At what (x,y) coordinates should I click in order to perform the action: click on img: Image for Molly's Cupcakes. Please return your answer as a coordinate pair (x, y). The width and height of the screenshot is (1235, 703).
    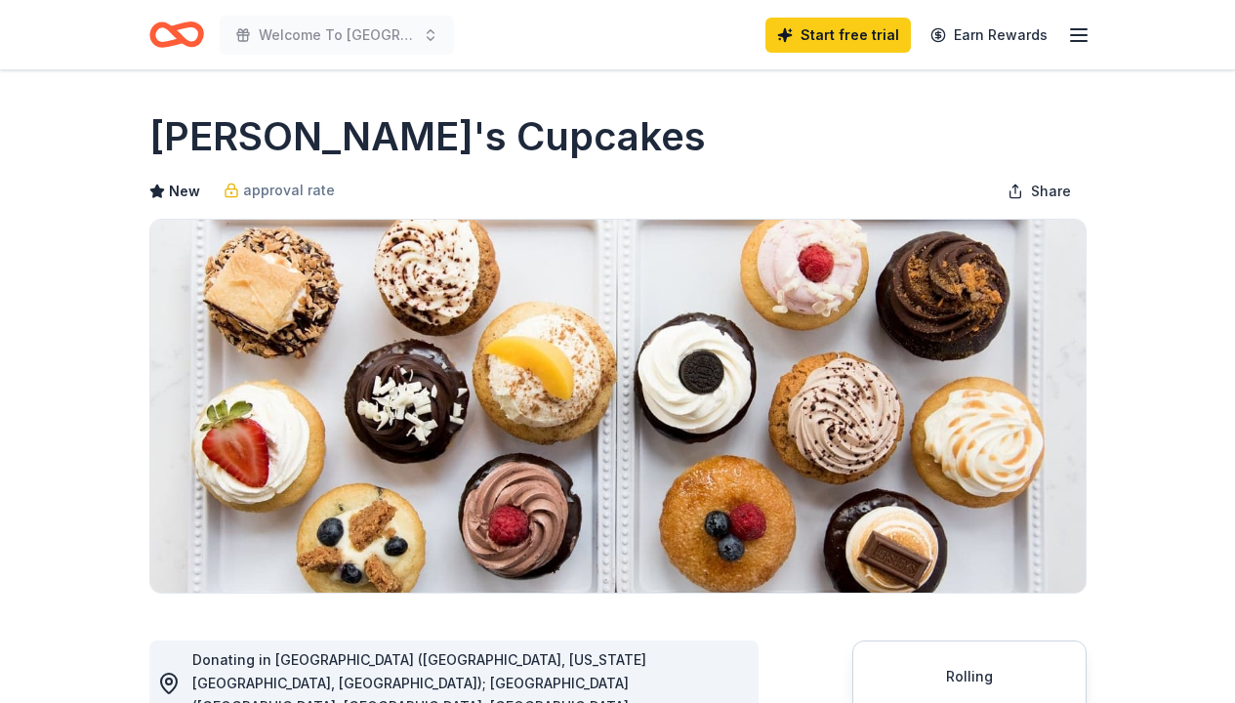
    Looking at the image, I should click on (618, 406).